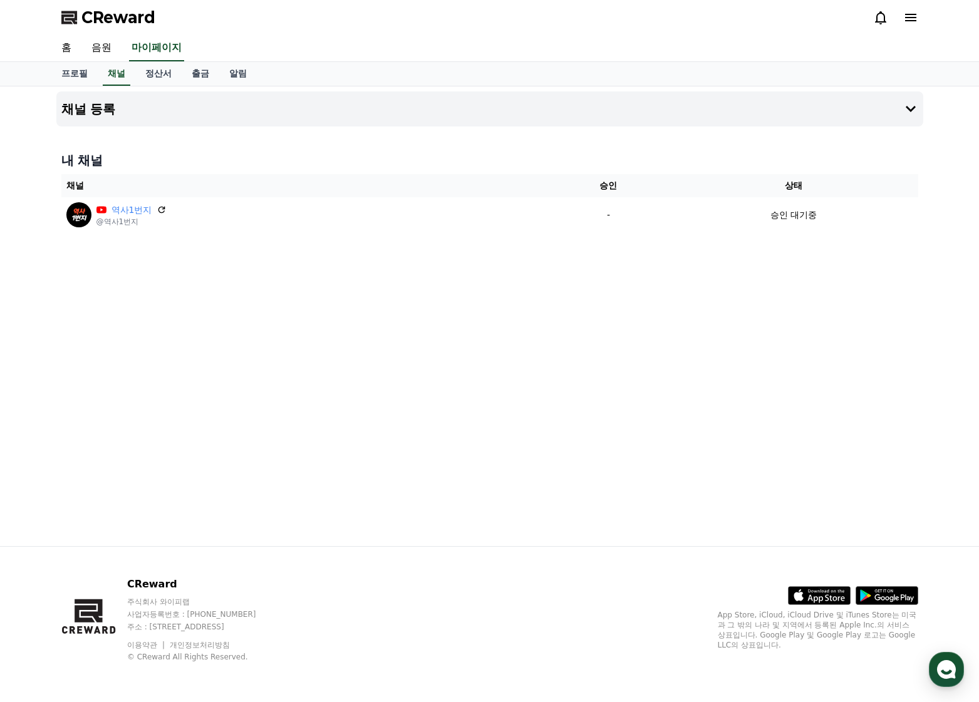 Image resolution: width=979 pixels, height=702 pixels. What do you see at coordinates (200, 645) in the screenshot?
I see `a: 개인정보처리방침` at bounding box center [200, 645].